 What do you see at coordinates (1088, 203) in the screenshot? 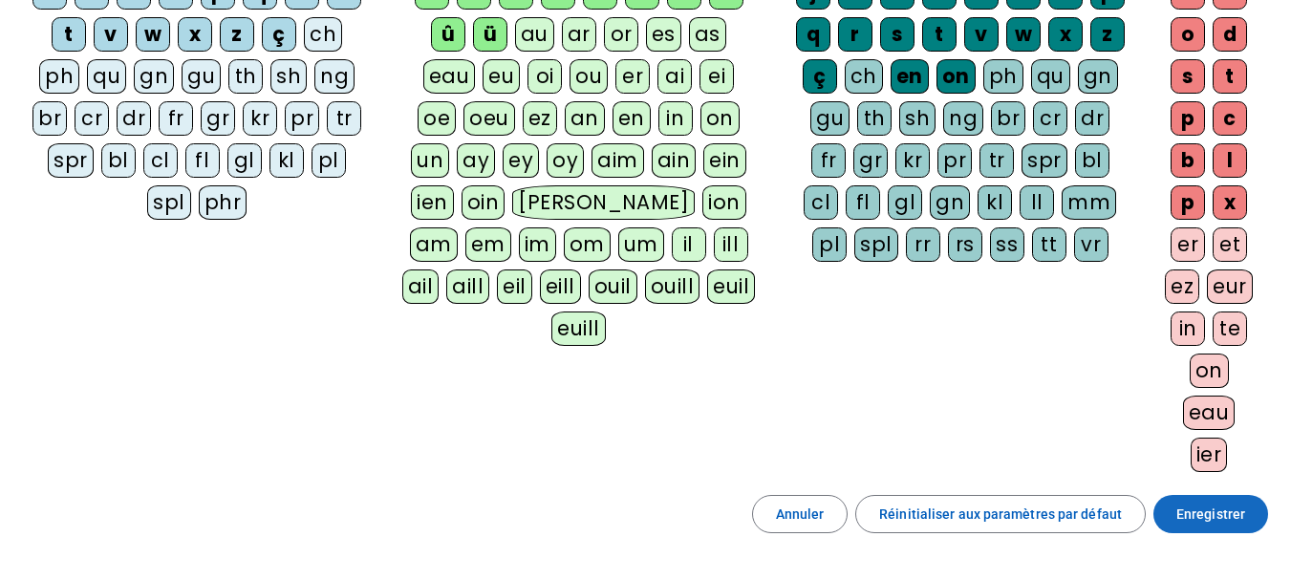
I see `div: mm` at bounding box center [1088, 203].